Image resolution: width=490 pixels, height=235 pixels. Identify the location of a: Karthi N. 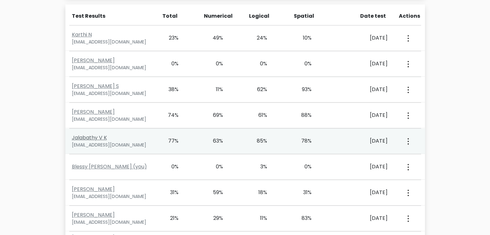
(82, 34).